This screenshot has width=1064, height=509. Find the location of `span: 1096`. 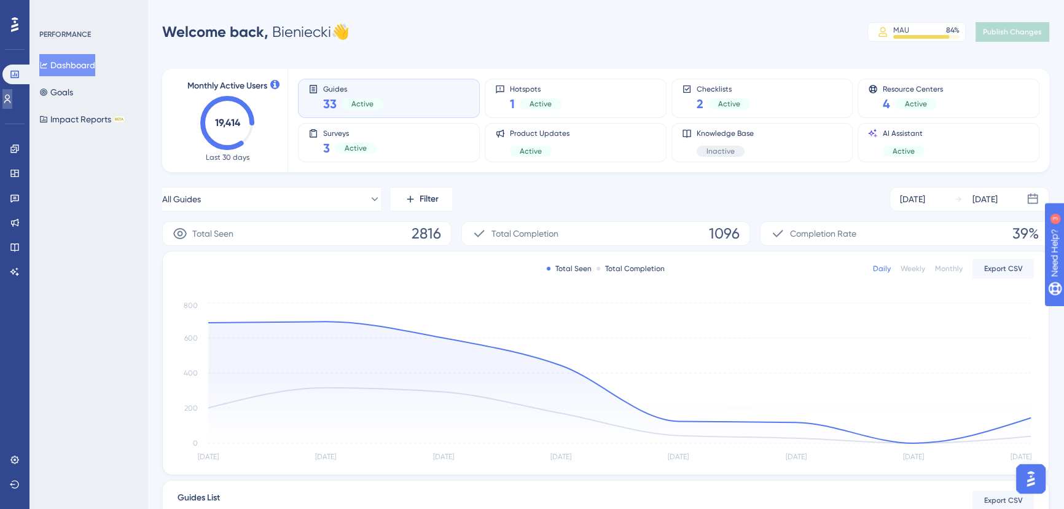

span: 1096 is located at coordinates (724, 233).